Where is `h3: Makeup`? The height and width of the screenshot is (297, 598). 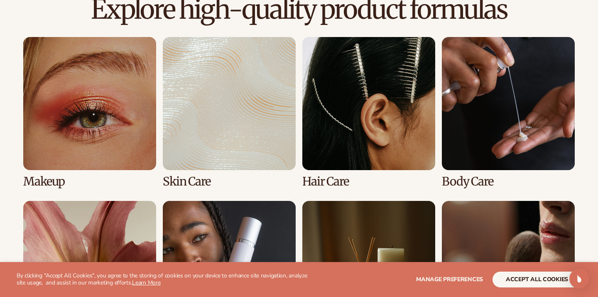 h3: Makeup is located at coordinates (90, 181).